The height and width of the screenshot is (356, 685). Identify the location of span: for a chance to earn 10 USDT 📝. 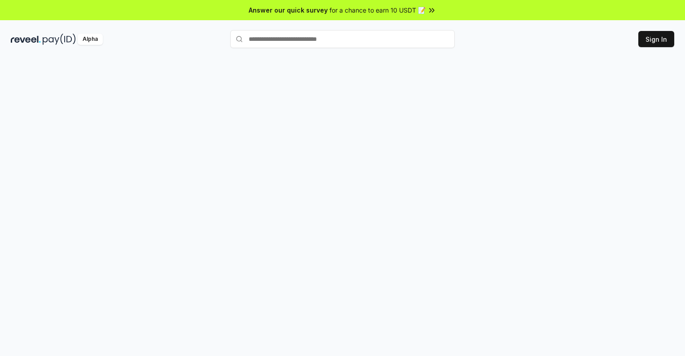
(377, 10).